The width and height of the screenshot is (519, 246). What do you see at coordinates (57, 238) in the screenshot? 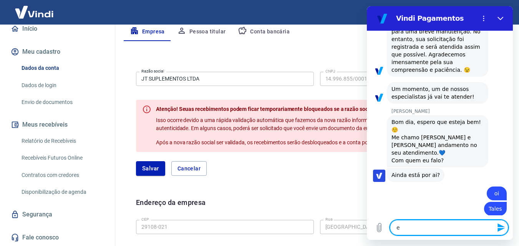
I see `a: Fale conosco` at bounding box center [57, 238].